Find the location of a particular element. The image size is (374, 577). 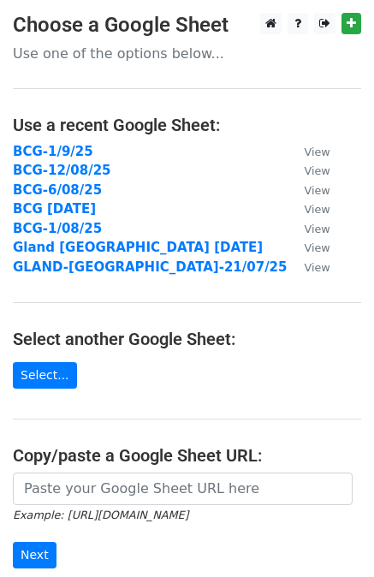

h4: Select another Google Sheet: is located at coordinates (187, 339).